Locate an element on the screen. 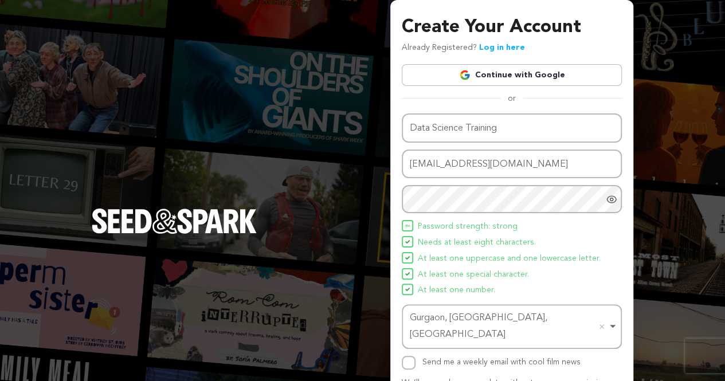 This screenshot has width=725, height=381. span: Needs at least eight characters. is located at coordinates (477, 243).